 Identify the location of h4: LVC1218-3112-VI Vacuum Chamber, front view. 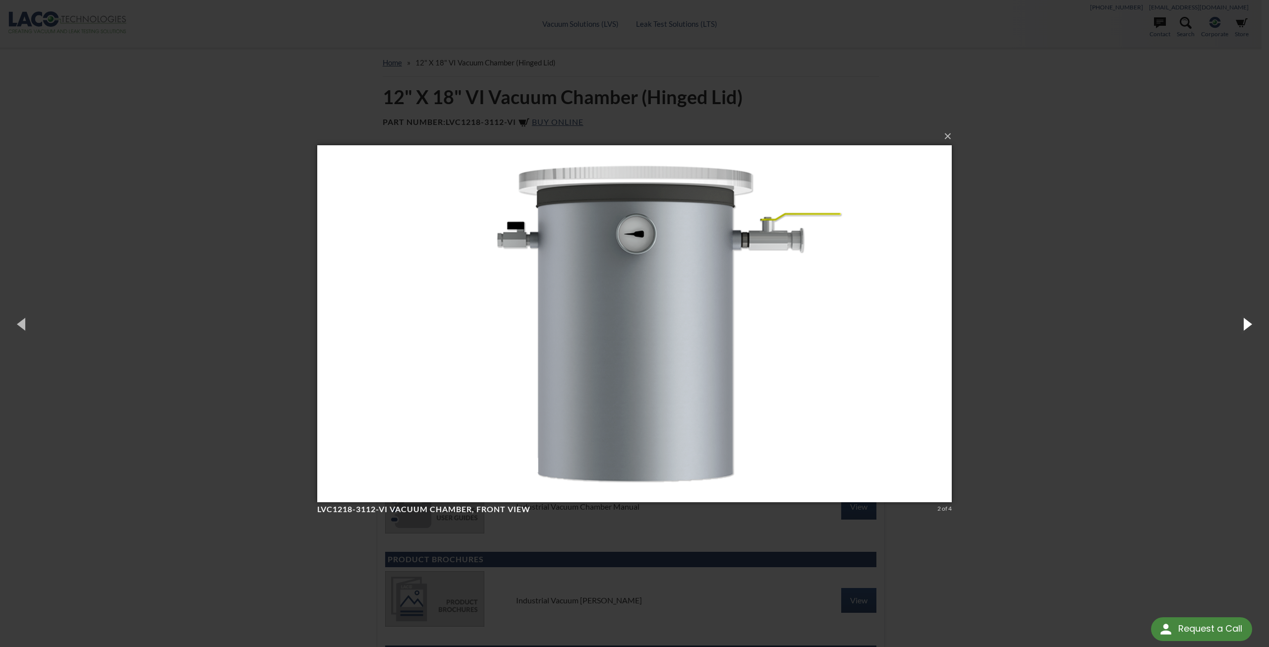
(626, 509).